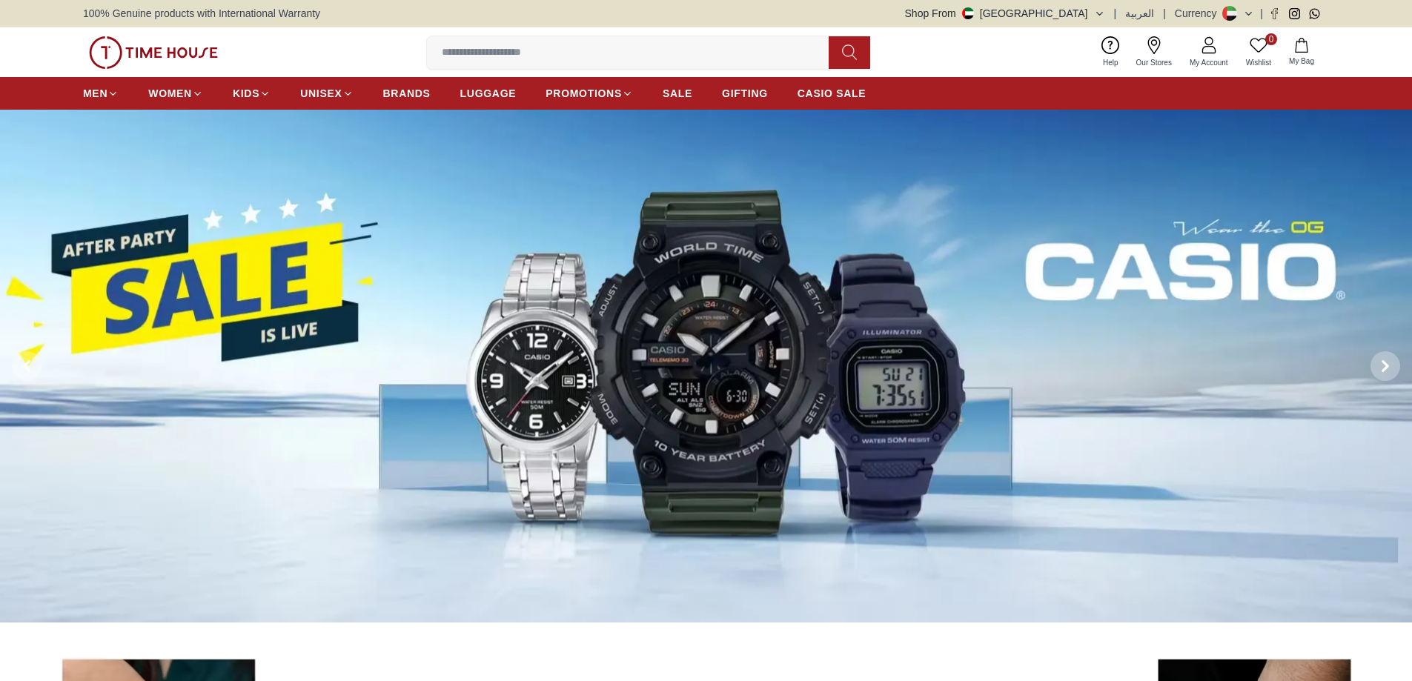 Image resolution: width=1412 pixels, height=681 pixels. I want to click on span: Our Stores, so click(1154, 62).